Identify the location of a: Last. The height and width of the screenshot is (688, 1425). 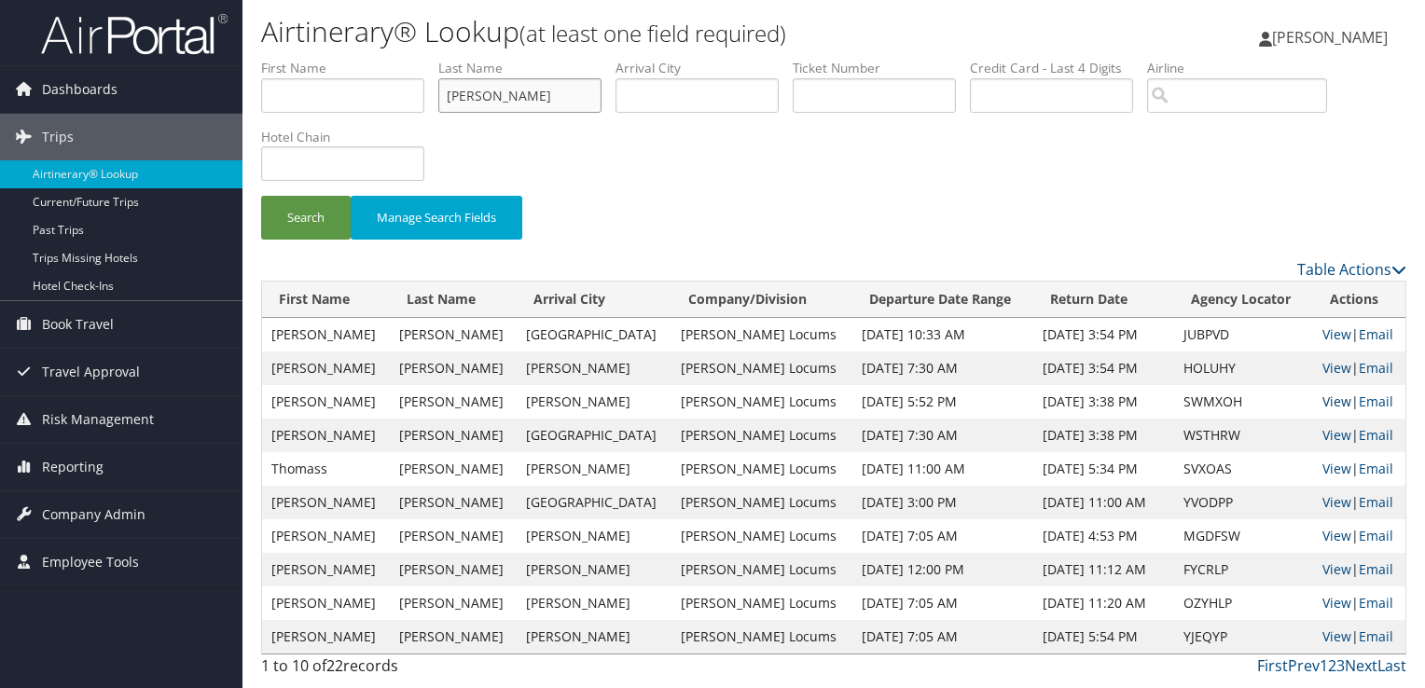
(1391, 666).